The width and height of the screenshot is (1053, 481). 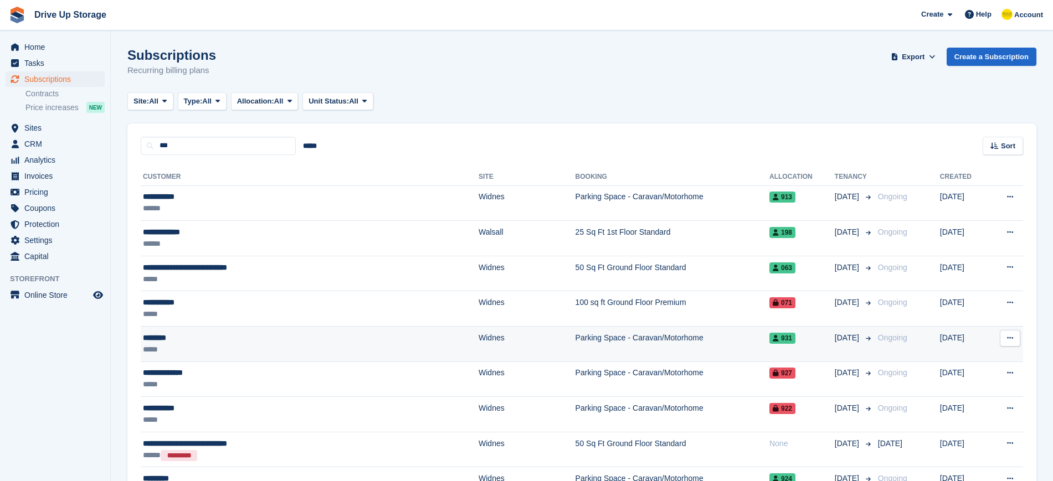 What do you see at coordinates (913, 57) in the screenshot?
I see `span: Export` at bounding box center [913, 57].